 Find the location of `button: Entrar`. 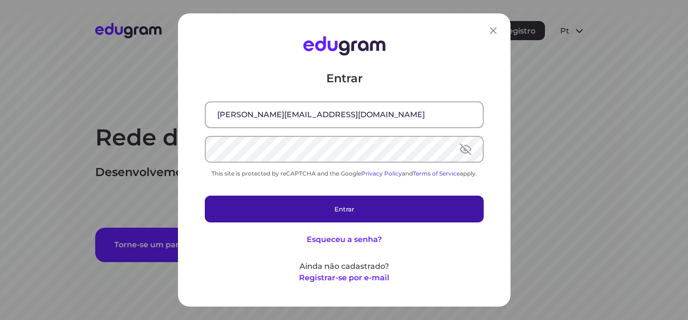

button: Entrar is located at coordinates (344, 209).